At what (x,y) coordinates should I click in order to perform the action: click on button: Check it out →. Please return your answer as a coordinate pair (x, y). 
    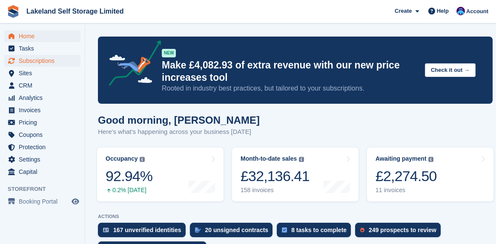
    Looking at the image, I should click on (450, 70).